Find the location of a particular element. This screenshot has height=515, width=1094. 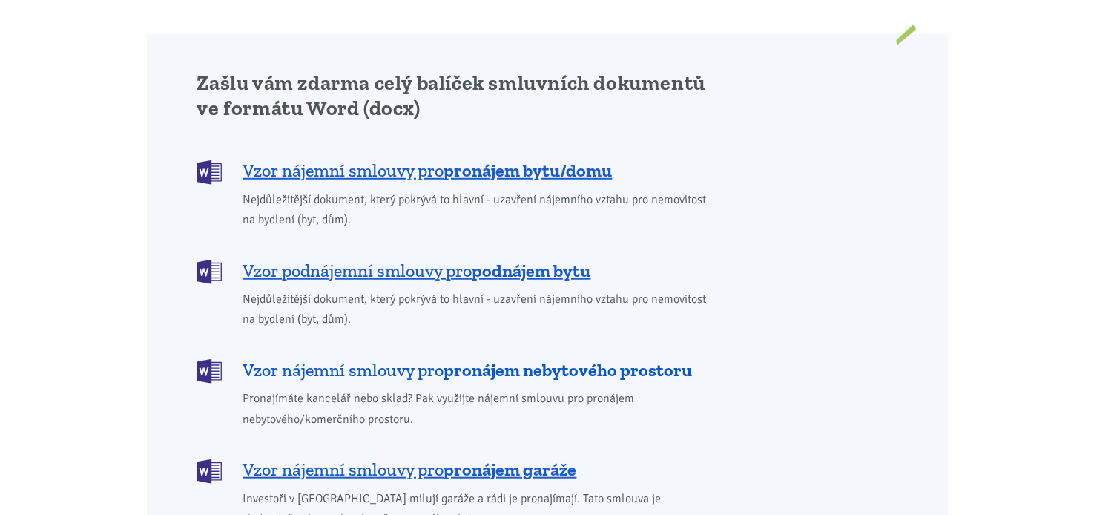

b: pronájem garáže is located at coordinates (510, 469).